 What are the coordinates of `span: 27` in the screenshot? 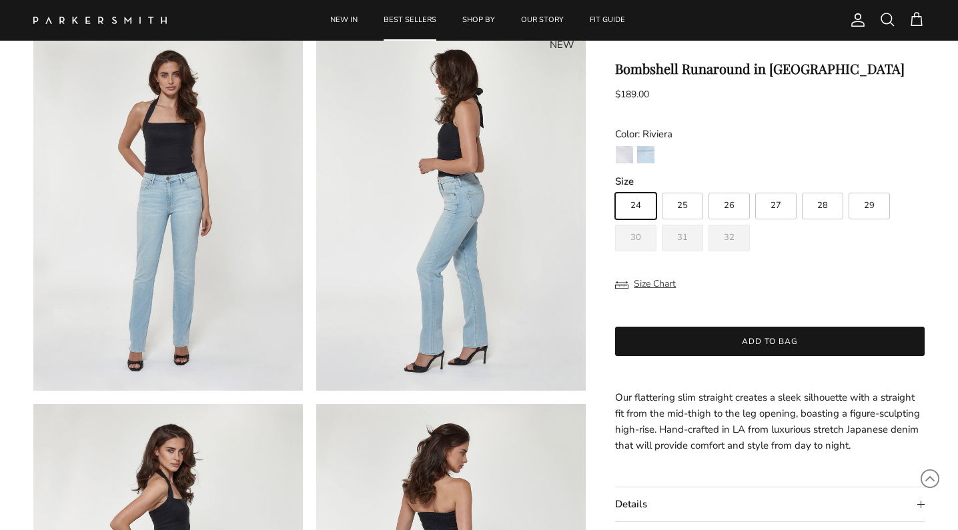 It's located at (776, 205).